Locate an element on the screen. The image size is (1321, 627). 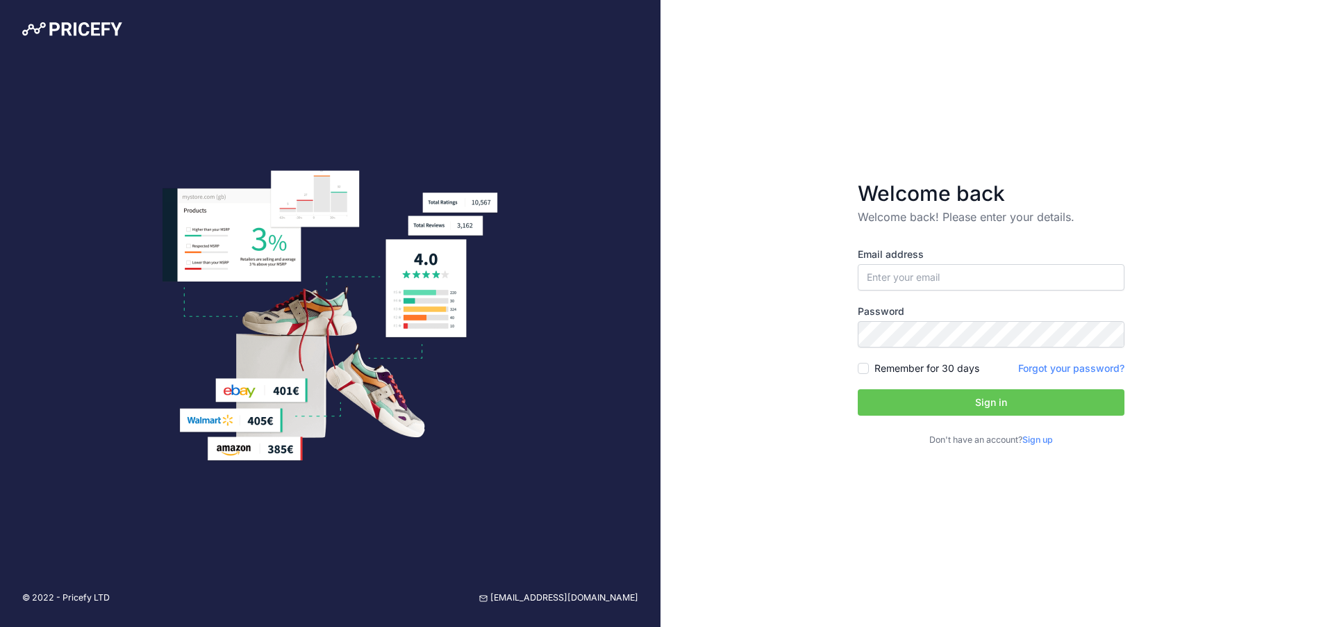
p: © 2022 - Pricefy LTD is located at coordinates (66, 597).